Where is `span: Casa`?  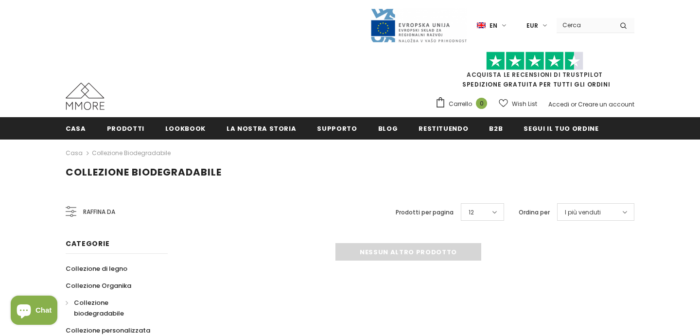
span: Casa is located at coordinates (76, 128).